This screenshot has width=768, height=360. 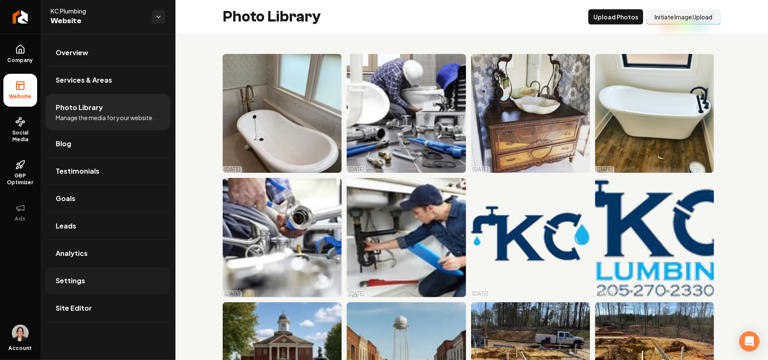 I want to click on a: Company, so click(x=20, y=54).